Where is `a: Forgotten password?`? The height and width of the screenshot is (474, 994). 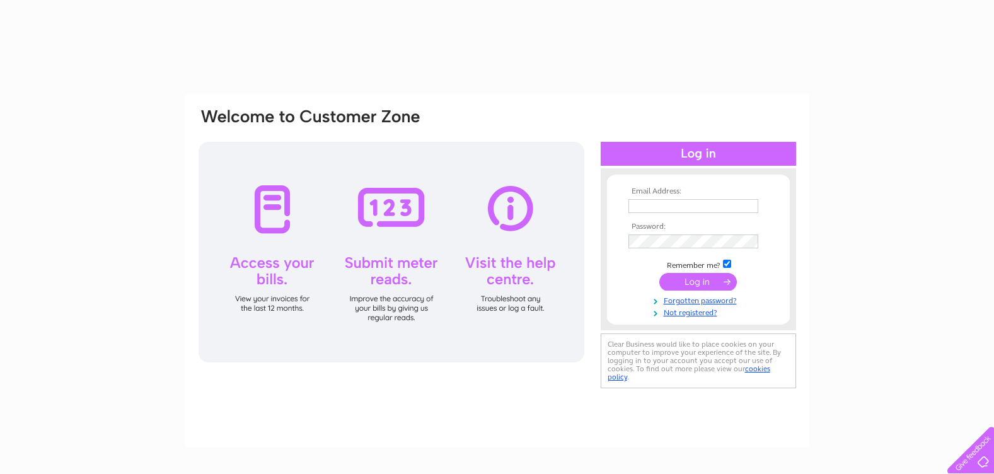
a: Forgotten password? is located at coordinates (699, 299).